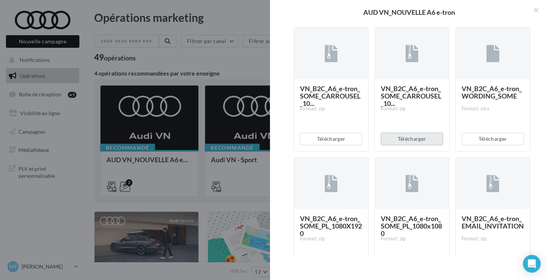 The width and height of the screenshot is (548, 280). Describe the element at coordinates (331, 226) in the screenshot. I see `span: VN_B2C_A6_e-tron_SOME_PL_1080X1920` at that location.